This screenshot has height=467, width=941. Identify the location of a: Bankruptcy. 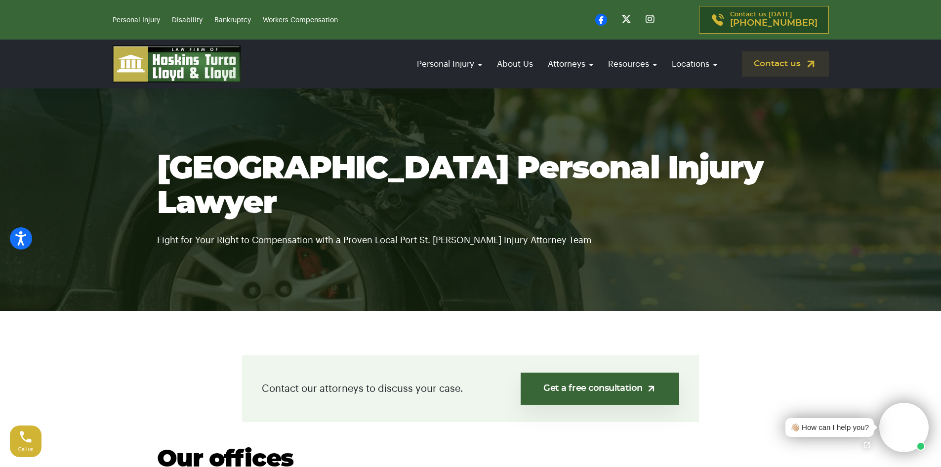
(233, 20).